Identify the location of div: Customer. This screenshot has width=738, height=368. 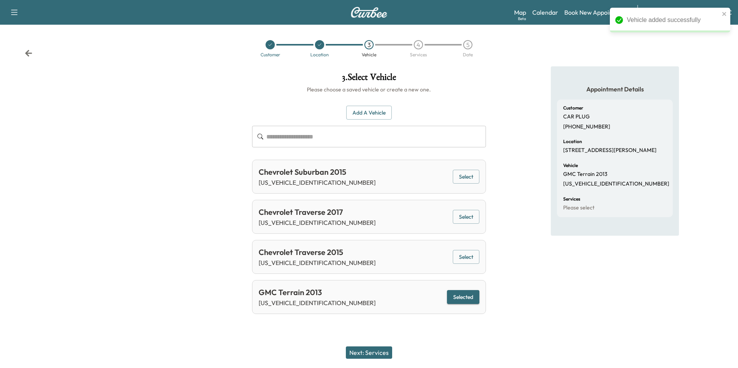
(270, 55).